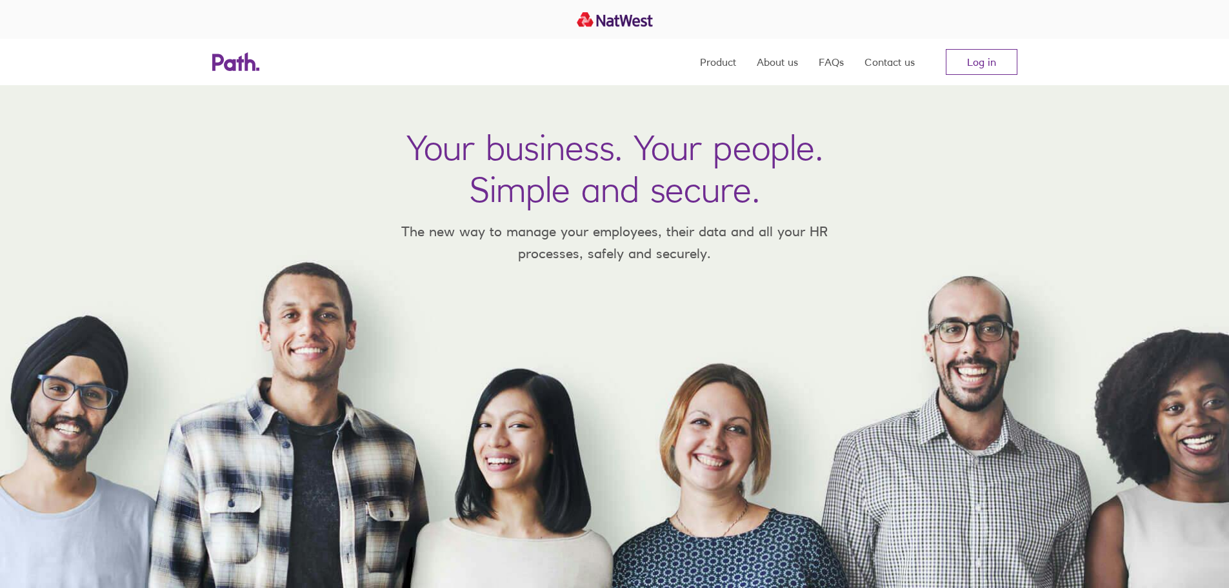  What do you see at coordinates (615, 168) in the screenshot?
I see `h1: Your business. Your people. Simple and secure.` at bounding box center [615, 168].